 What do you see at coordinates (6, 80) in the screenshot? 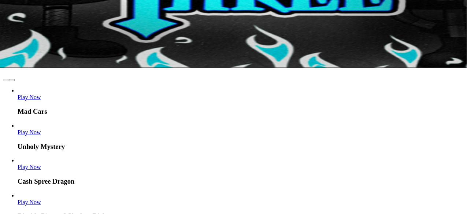
I see `button: prev slide` at bounding box center [6, 80].